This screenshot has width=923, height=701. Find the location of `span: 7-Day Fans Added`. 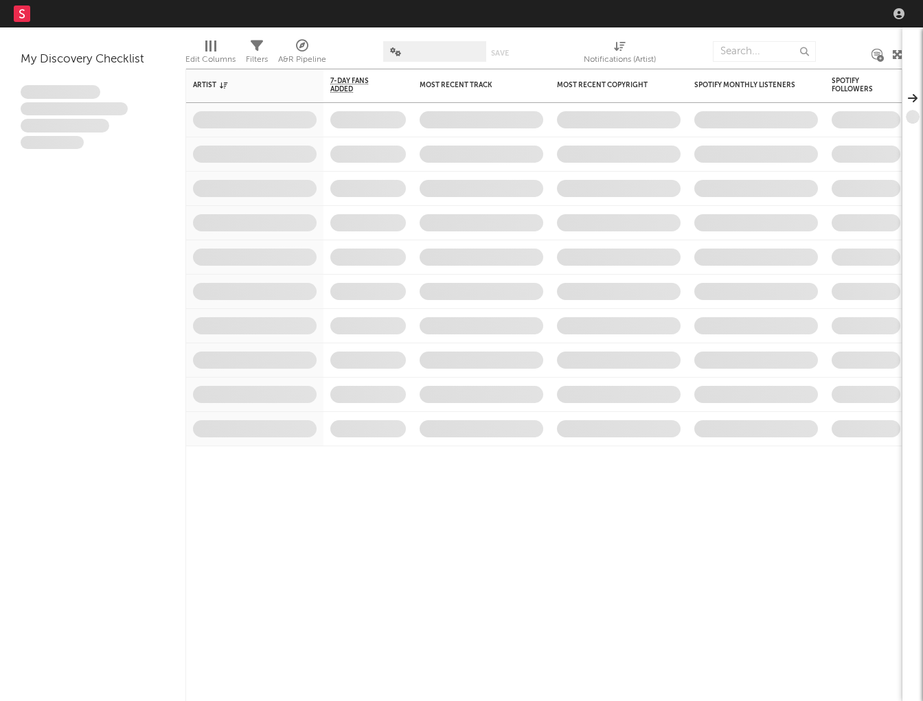

span: 7-Day Fans Added is located at coordinates (358, 85).